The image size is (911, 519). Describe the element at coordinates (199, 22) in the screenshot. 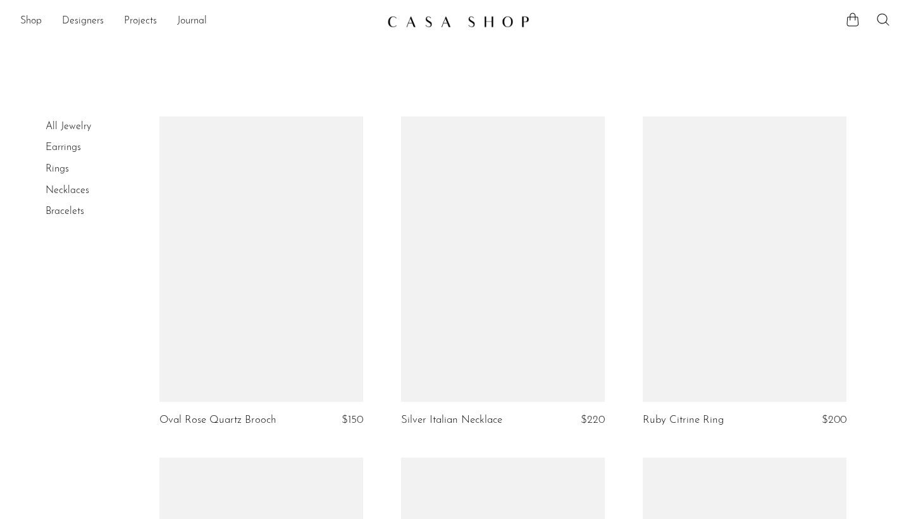

I see `ul: NEW HEADER MENU` at that location.